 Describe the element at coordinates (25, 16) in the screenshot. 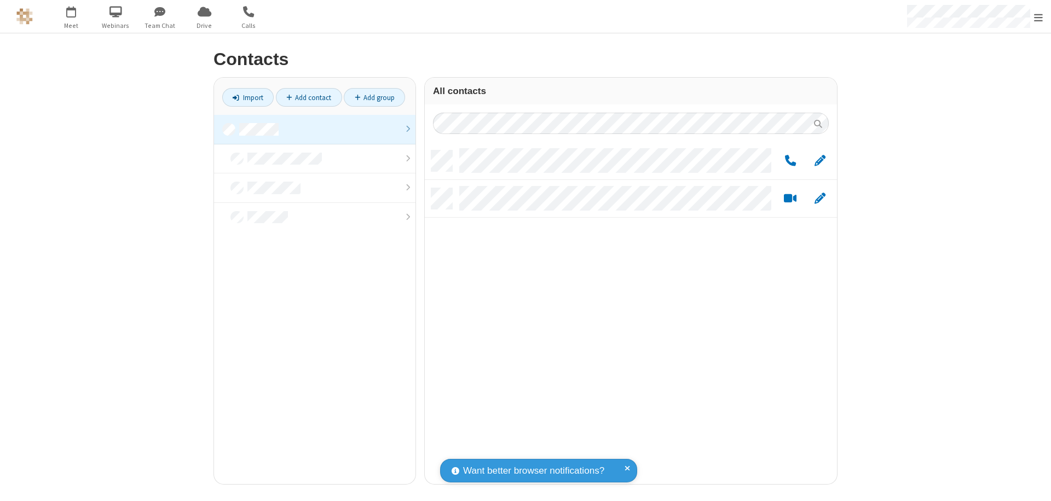

I see `img: QA Selenium DO NOT DELETE OR CHANGE` at that location.